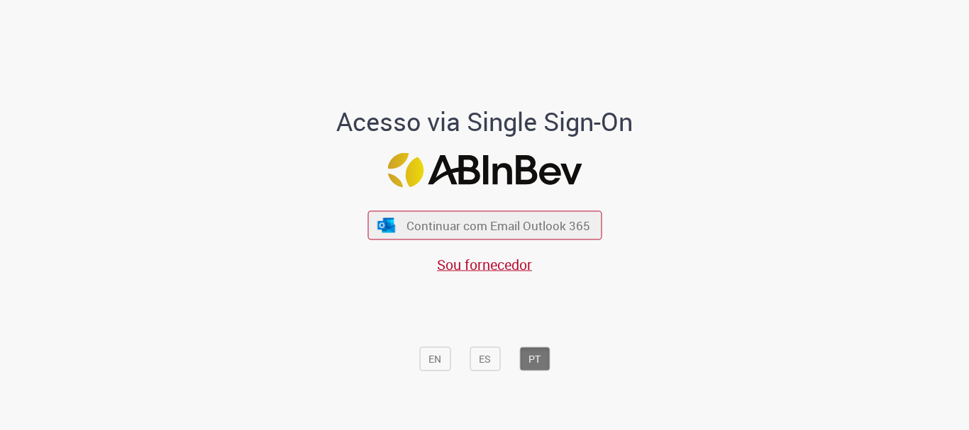  I want to click on img: Logo ABInBev, so click(484, 170).